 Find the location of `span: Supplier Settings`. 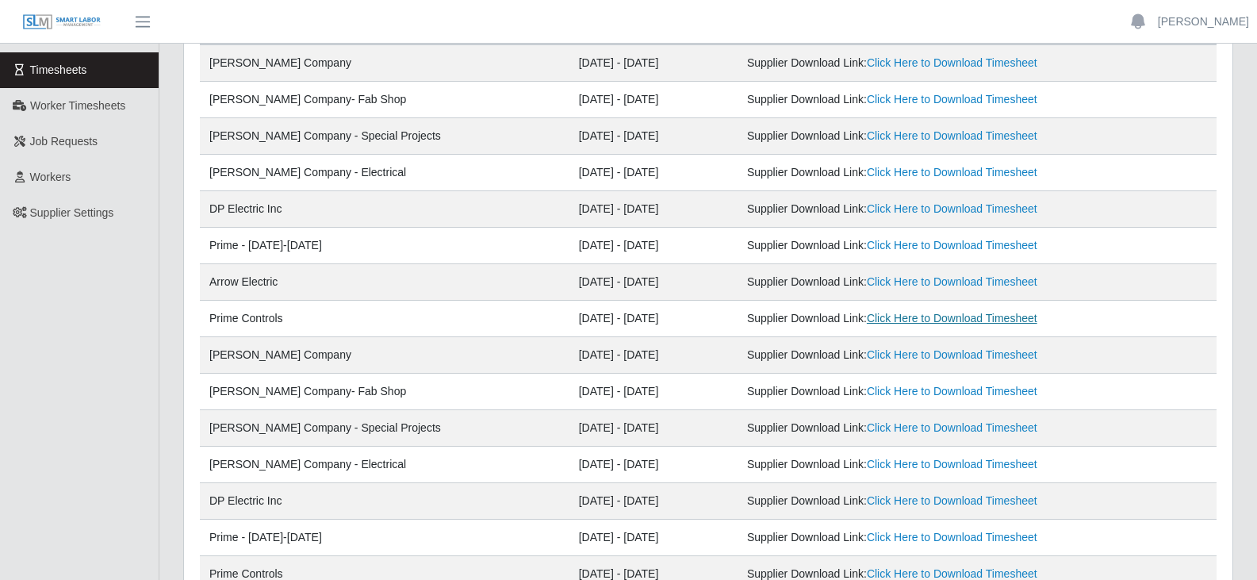

span: Supplier Settings is located at coordinates (72, 212).